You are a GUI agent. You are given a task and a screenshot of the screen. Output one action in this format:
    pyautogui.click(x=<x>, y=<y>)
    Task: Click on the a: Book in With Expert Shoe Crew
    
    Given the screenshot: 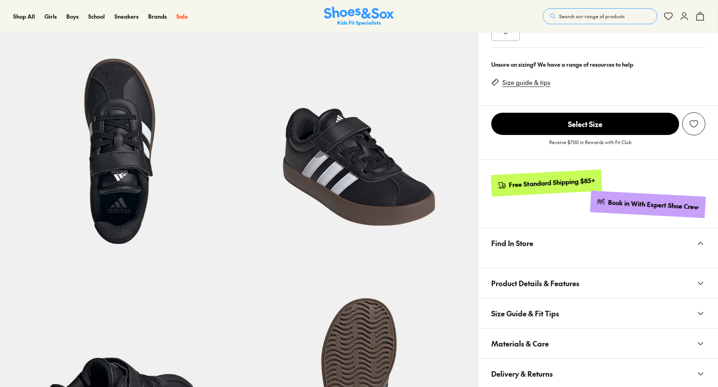 What is the action you would take?
    pyautogui.click(x=648, y=204)
    